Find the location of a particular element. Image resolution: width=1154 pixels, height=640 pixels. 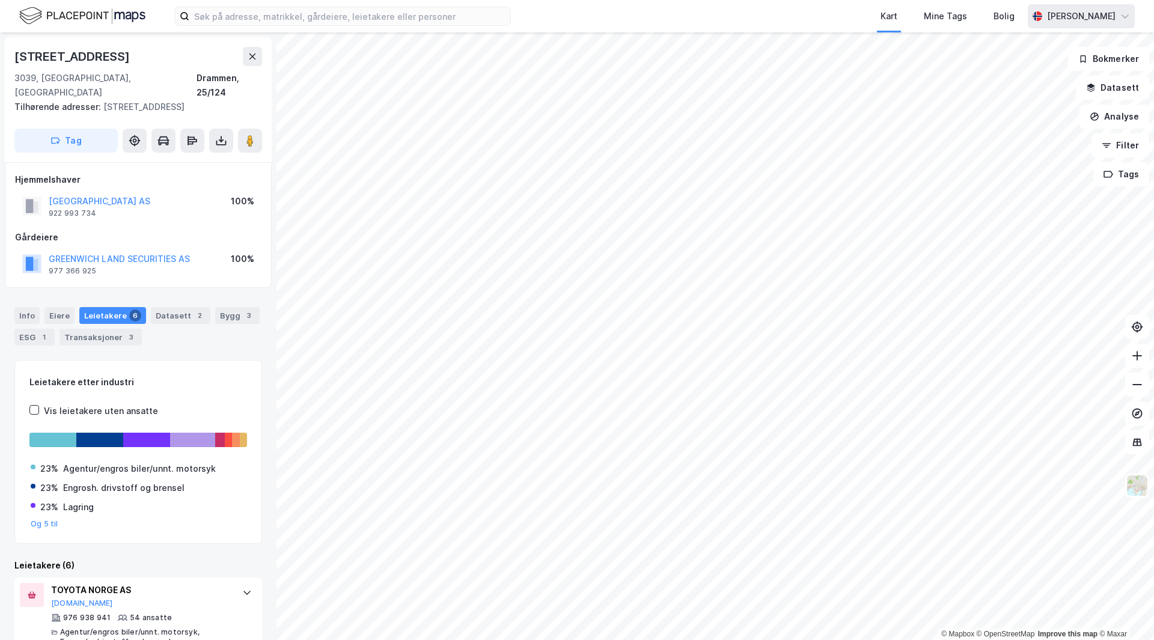

div: Leietakere etter industri is located at coordinates (138, 382).